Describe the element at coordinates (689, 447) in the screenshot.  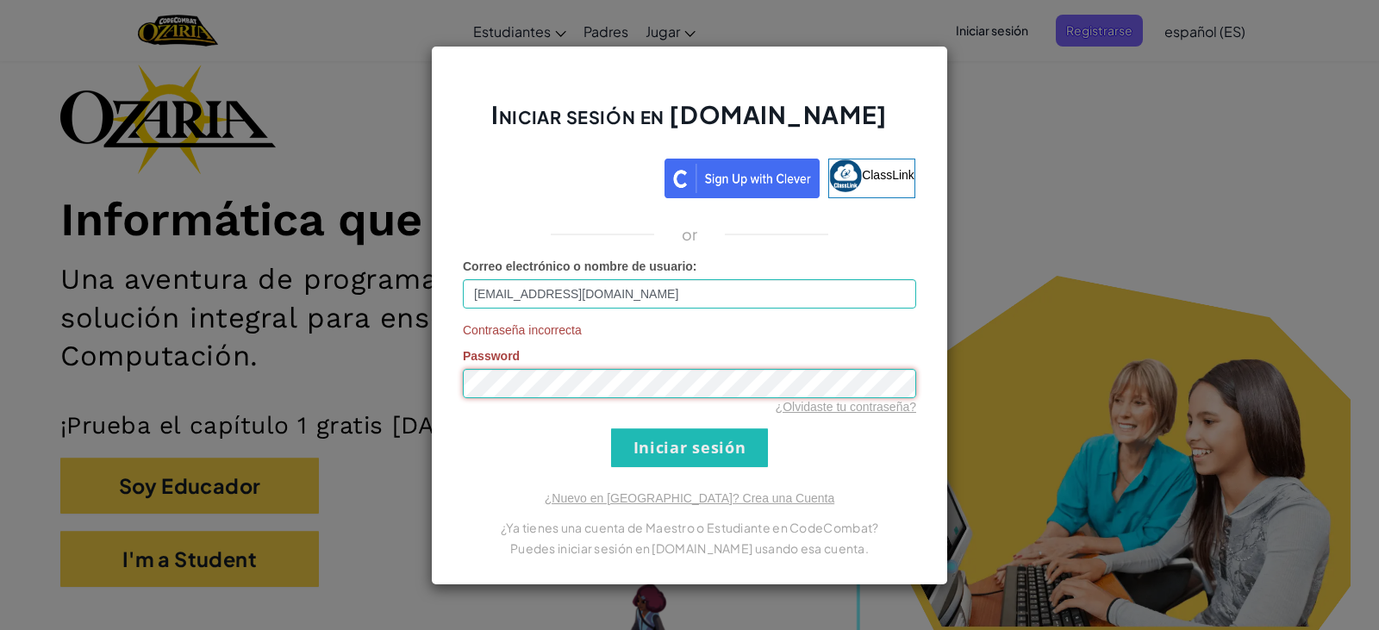
I see `input: Iniciar sesión` at that location.